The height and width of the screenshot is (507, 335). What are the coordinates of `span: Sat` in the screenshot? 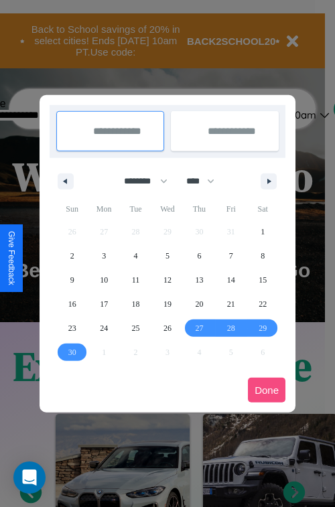 It's located at (263, 209).